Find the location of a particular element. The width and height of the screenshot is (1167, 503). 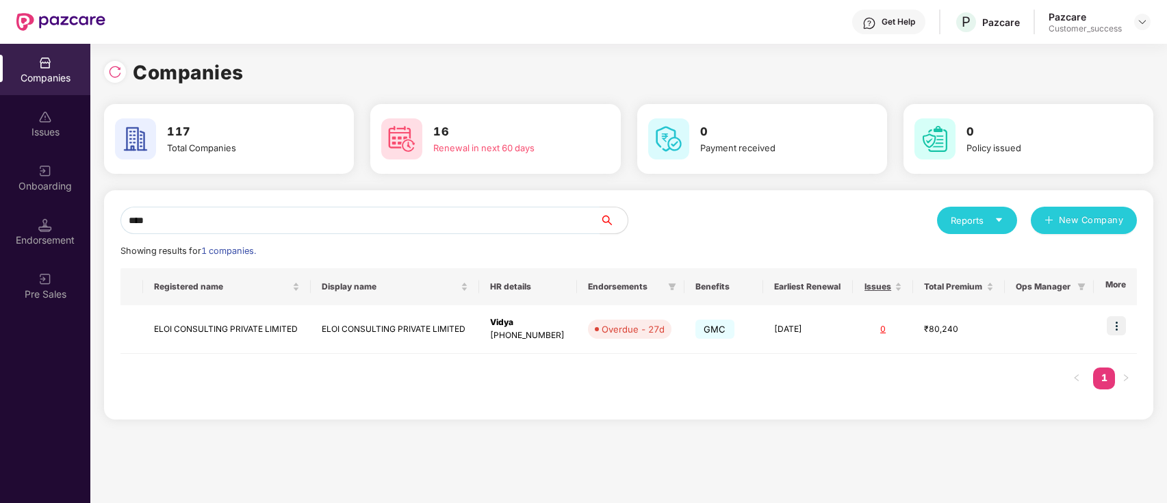

span: Issues is located at coordinates (877, 287).